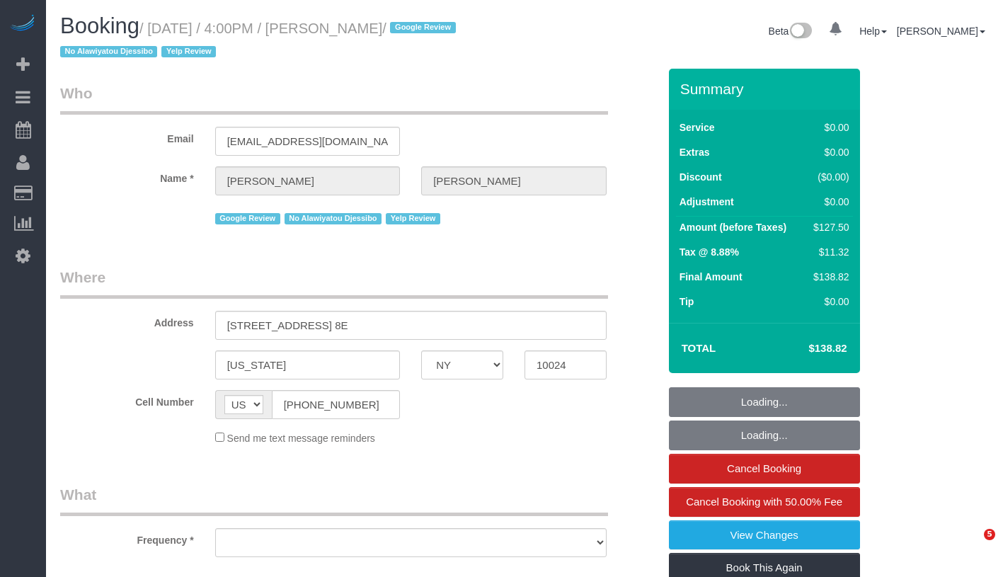 The width and height of the screenshot is (1003, 577). I want to click on h4: $138.82, so click(806, 348).